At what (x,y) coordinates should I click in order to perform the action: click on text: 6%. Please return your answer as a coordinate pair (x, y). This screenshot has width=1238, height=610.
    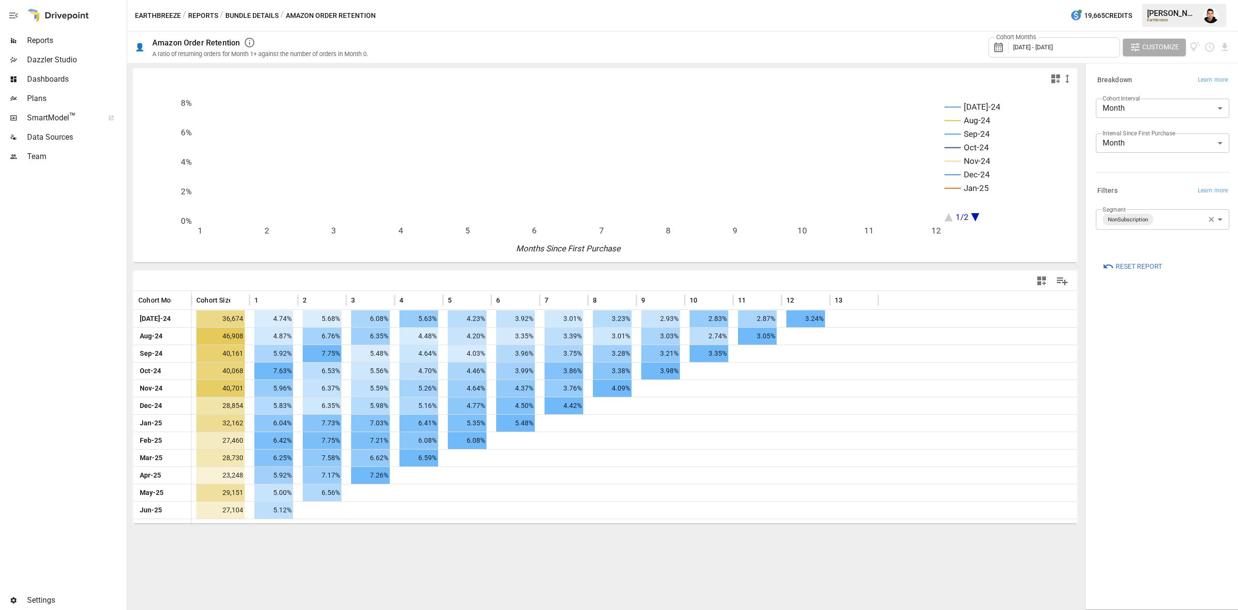
    Looking at the image, I should click on (186, 133).